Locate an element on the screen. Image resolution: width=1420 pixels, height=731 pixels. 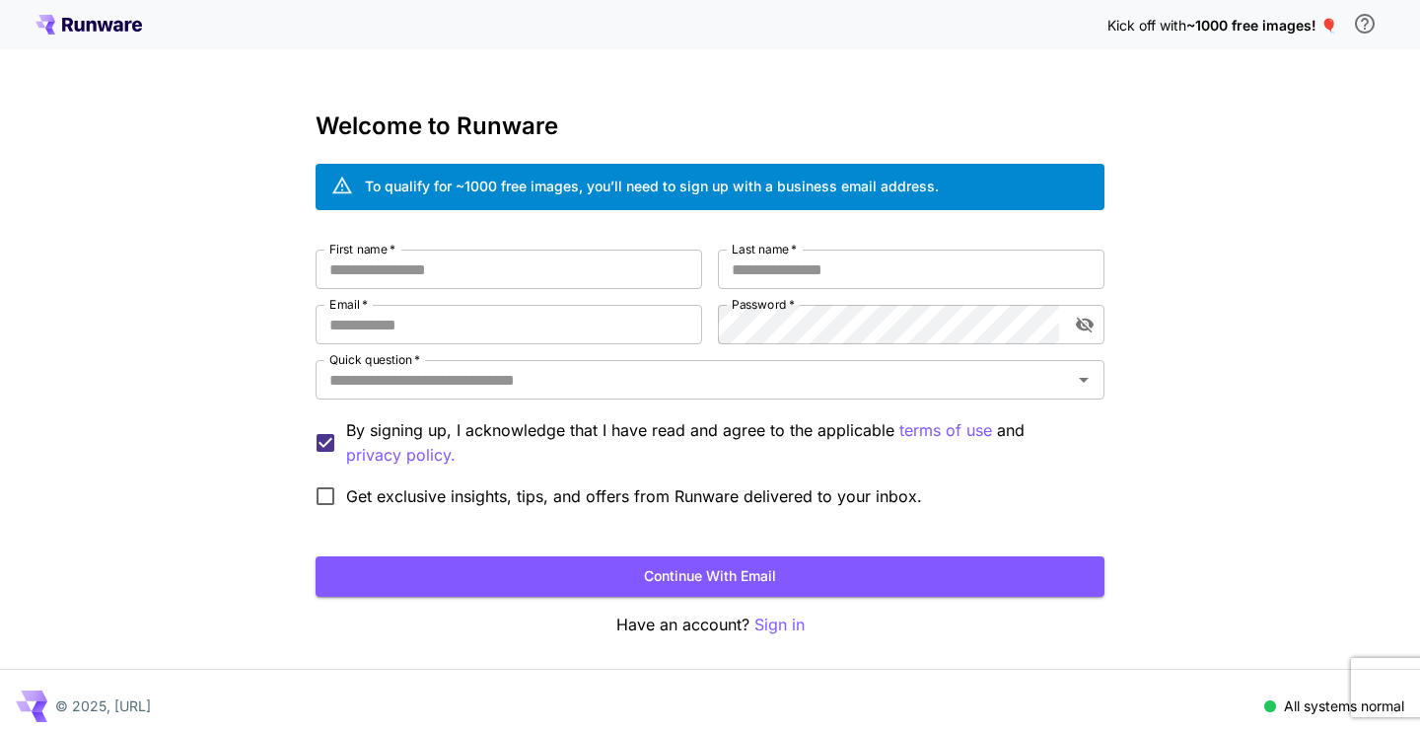
span: ~1000 free images! 🎈 is located at coordinates (1261, 25).